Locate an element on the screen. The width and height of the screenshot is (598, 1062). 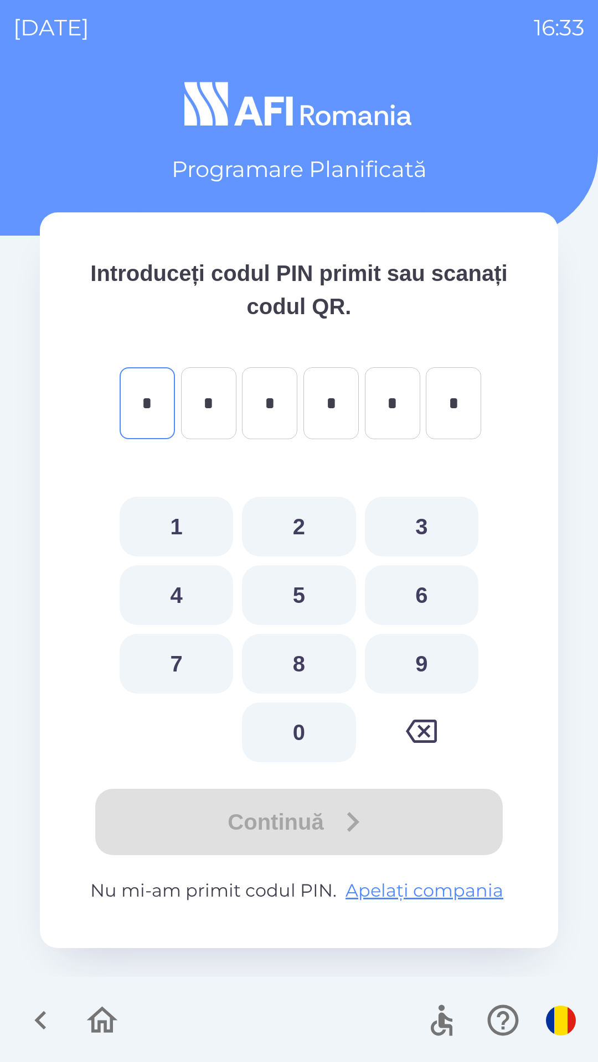
button: 5 is located at coordinates (298, 595).